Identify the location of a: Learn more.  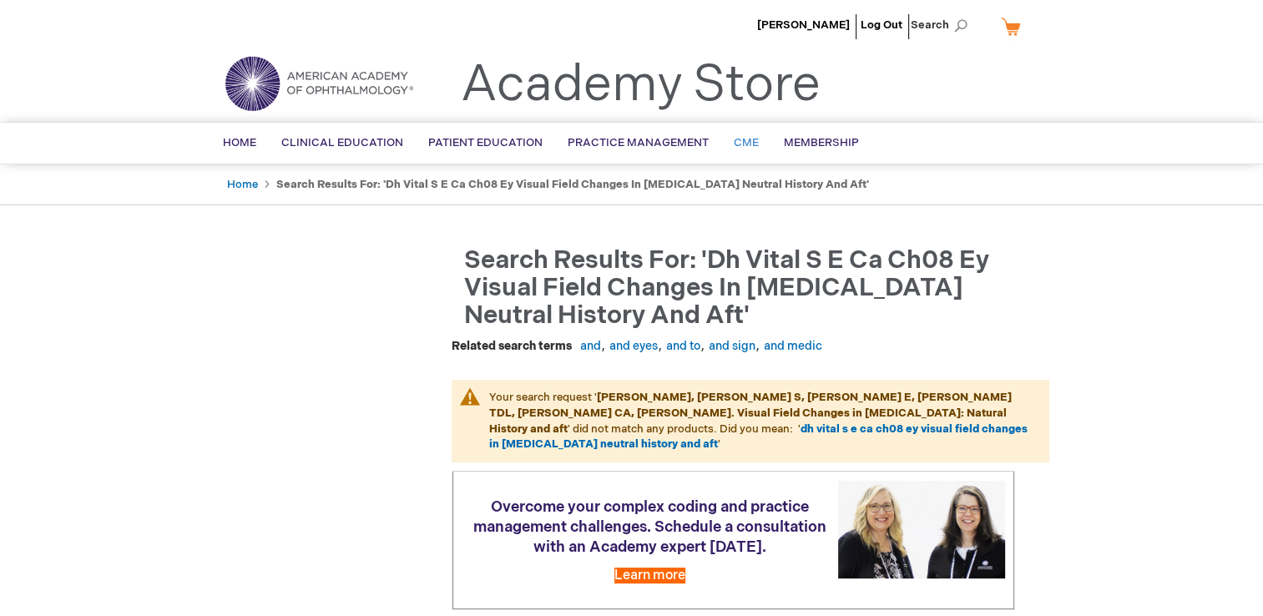
(649, 575).